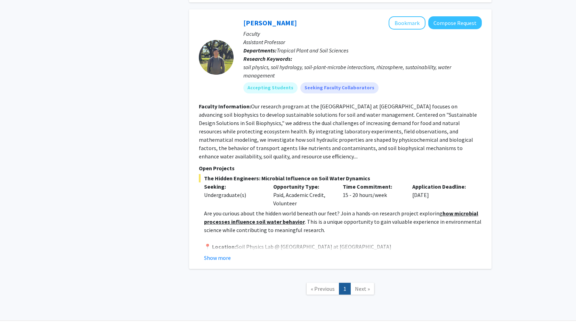  Describe the element at coordinates (343, 222) in the screenshot. I see `p: Are you curious about the hidden world beneath our feet? Join a hands-on research project explori...` at that location.